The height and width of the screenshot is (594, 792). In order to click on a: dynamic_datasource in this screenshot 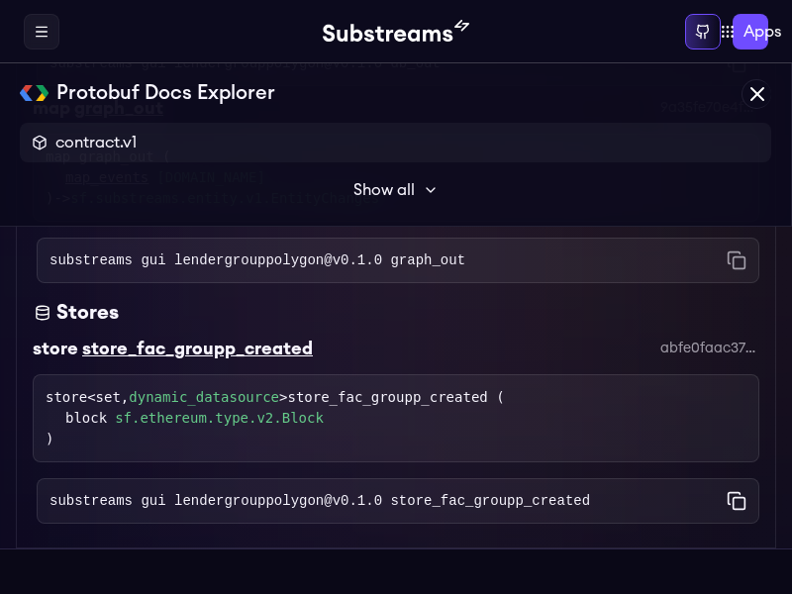, I will do `click(204, 397)`.